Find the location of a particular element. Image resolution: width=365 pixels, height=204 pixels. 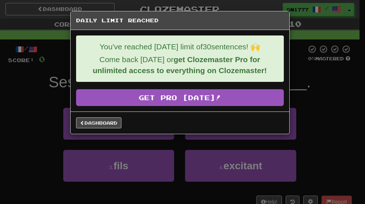

strong: get Clozemaster Pro for unlimited access to everything on Clozemaster! is located at coordinates (180, 65).